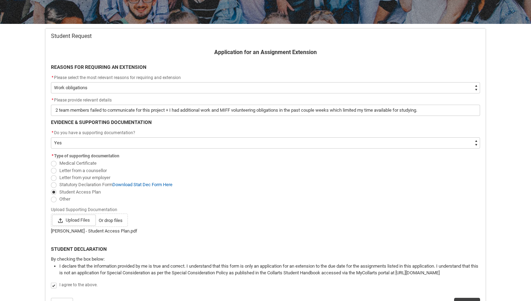  I want to click on span: Other, so click(65, 199).